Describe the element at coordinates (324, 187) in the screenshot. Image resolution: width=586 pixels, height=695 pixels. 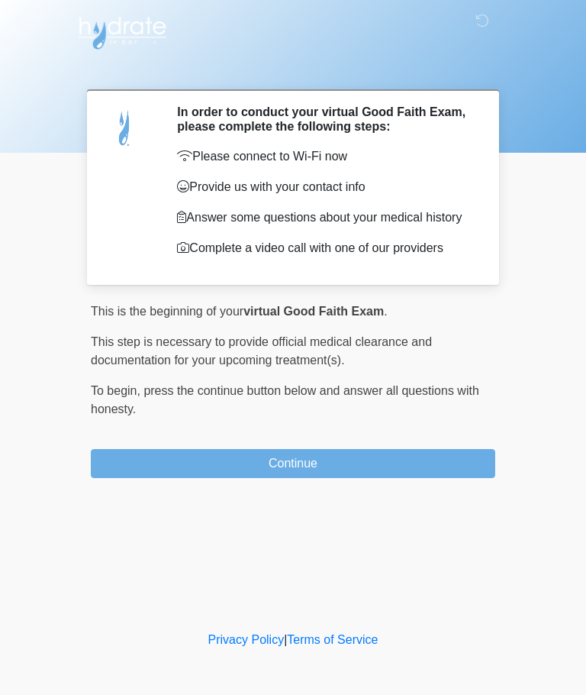
I see `p: Provide us with your contact info` at that location.